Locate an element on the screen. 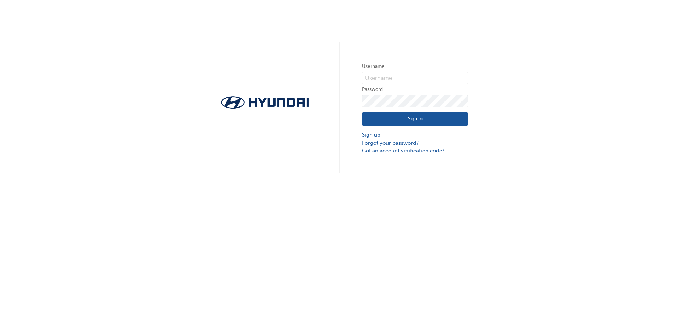 The image size is (680, 325). input: Username is located at coordinates (415, 78).